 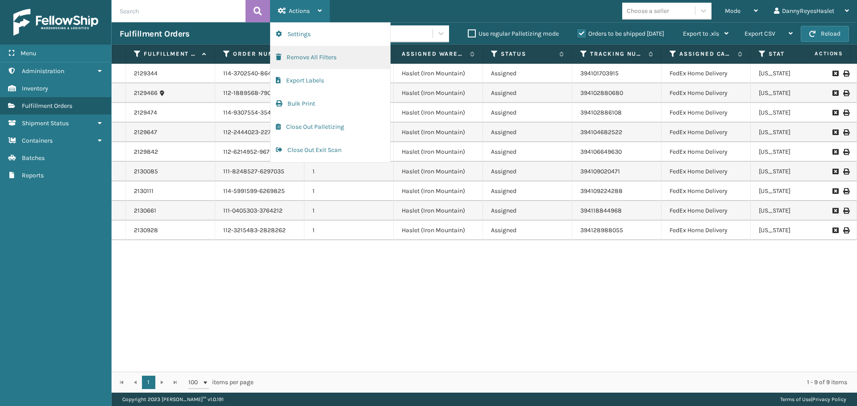 I want to click on span: Export CSV, so click(x=759, y=33).